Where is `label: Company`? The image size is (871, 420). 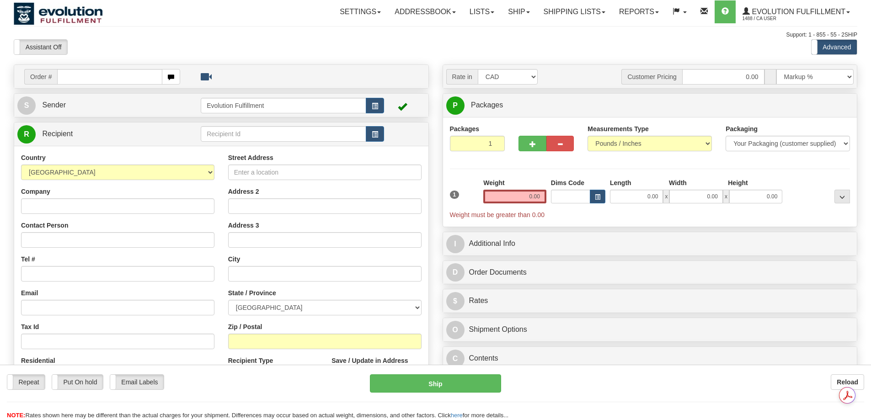
label: Company is located at coordinates (36, 192).